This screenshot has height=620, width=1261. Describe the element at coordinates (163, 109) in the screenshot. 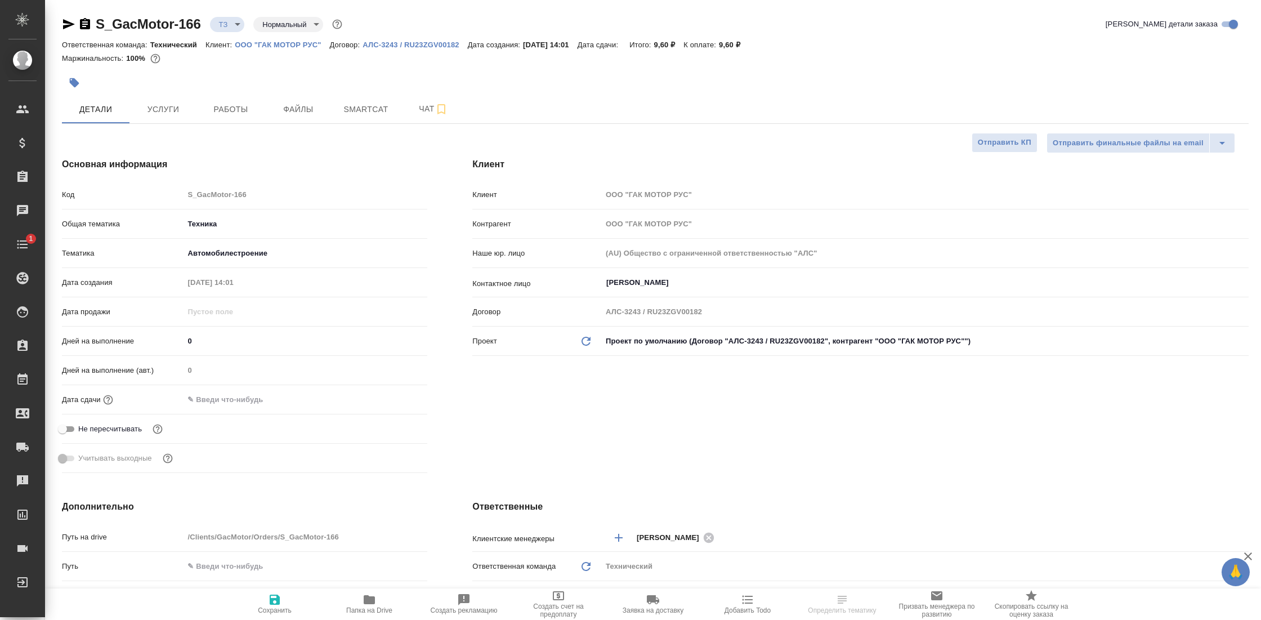

I see `span: Услуги` at that location.